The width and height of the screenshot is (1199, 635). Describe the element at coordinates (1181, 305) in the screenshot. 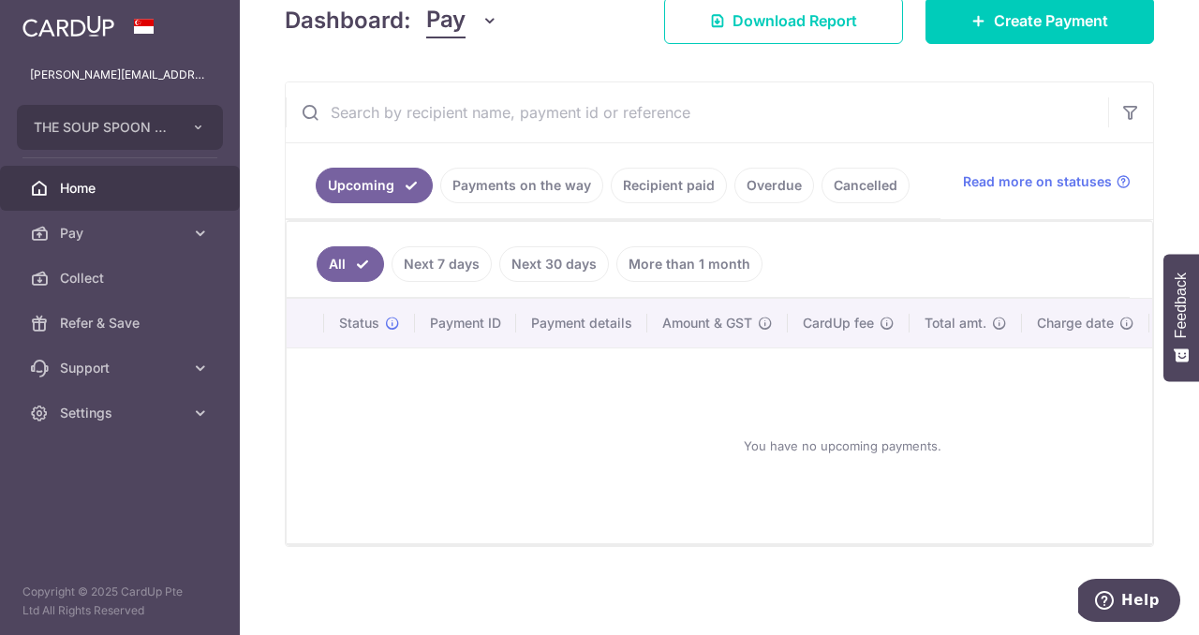

I see `span: Feedback` at that location.